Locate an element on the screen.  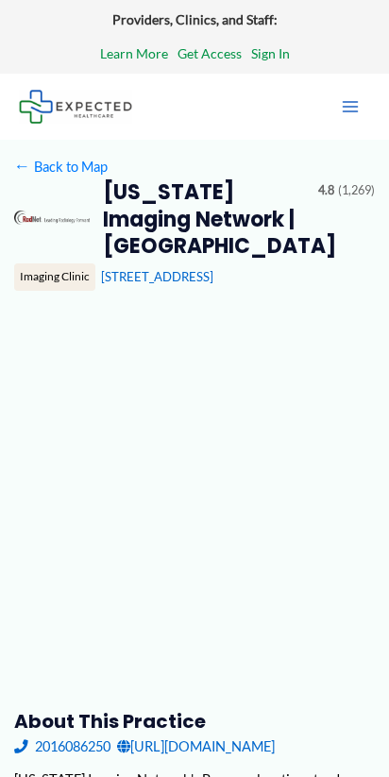
a: Get Access is located at coordinates (210, 54).